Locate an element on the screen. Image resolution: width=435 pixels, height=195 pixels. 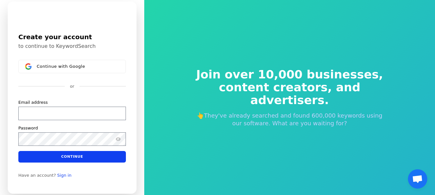
span: Join over 10,000 businesses, is located at coordinates (290, 75).